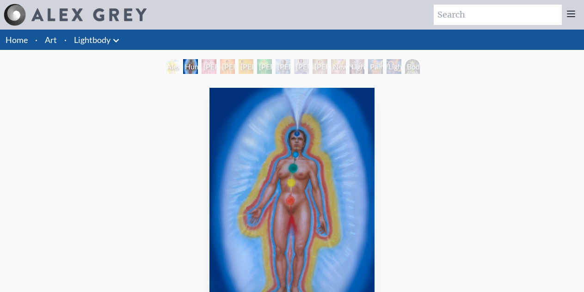 The height and width of the screenshot is (292, 584). I want to click on div: Painting, so click(376, 67).